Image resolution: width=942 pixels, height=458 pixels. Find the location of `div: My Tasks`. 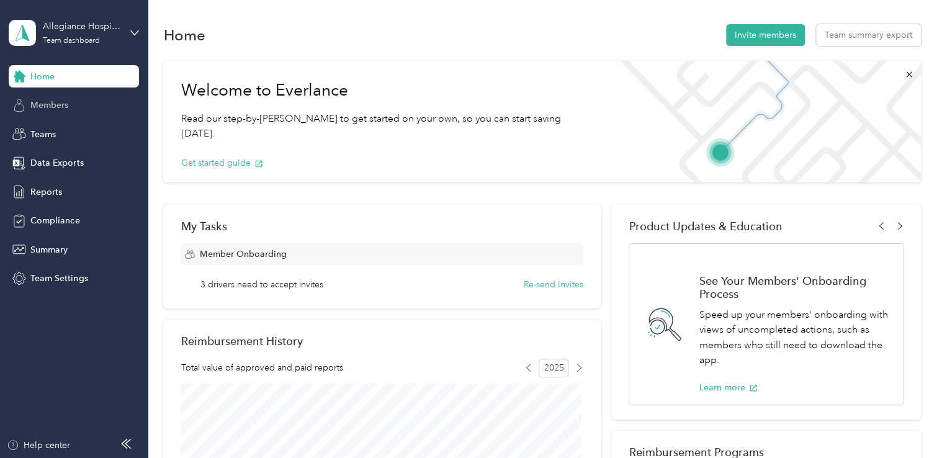

div: My Tasks is located at coordinates (382, 226).